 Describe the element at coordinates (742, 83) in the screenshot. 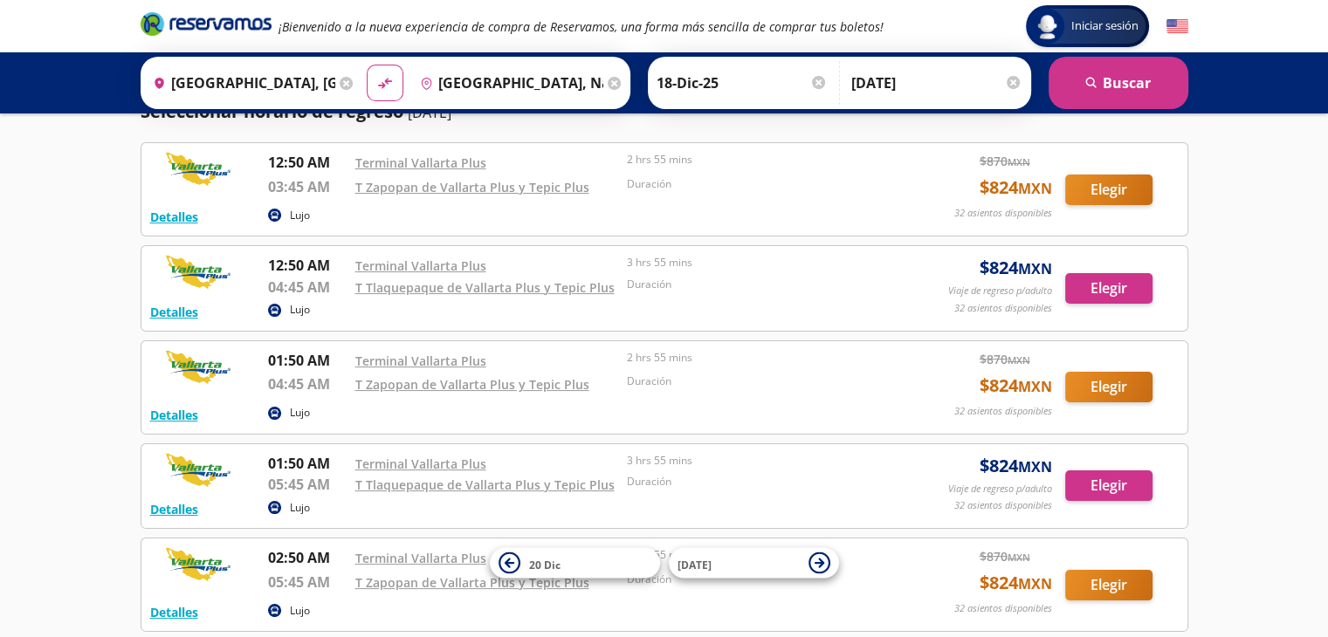

I see `input: Elegir Fecha` at that location.